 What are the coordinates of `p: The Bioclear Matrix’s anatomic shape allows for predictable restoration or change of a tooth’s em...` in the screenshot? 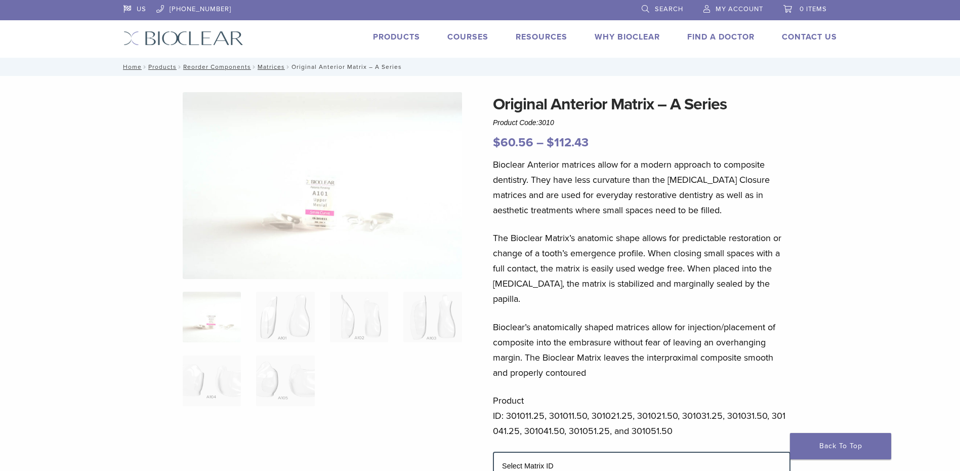 It's located at (642, 268).